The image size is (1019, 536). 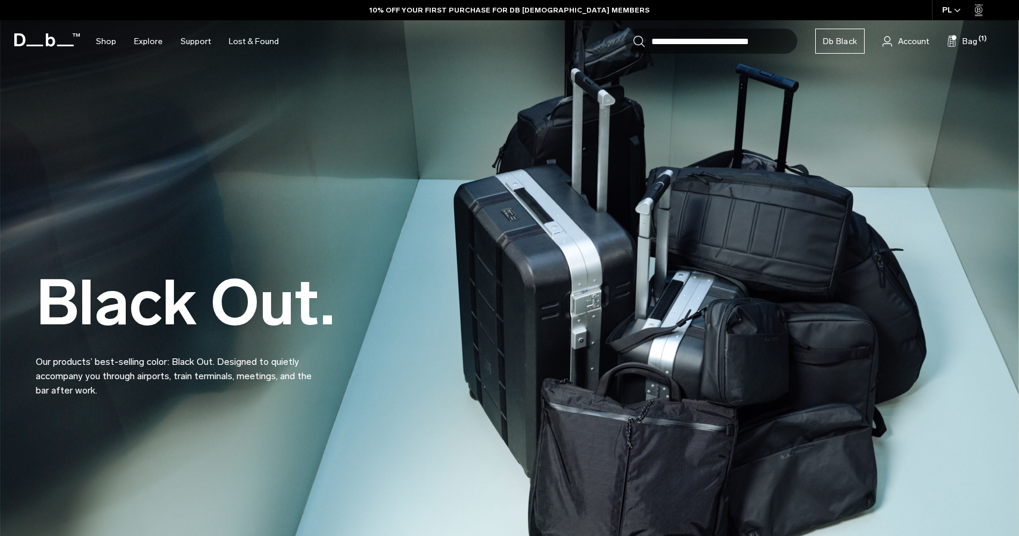 What do you see at coordinates (148, 41) in the screenshot?
I see `a: Explore` at bounding box center [148, 41].